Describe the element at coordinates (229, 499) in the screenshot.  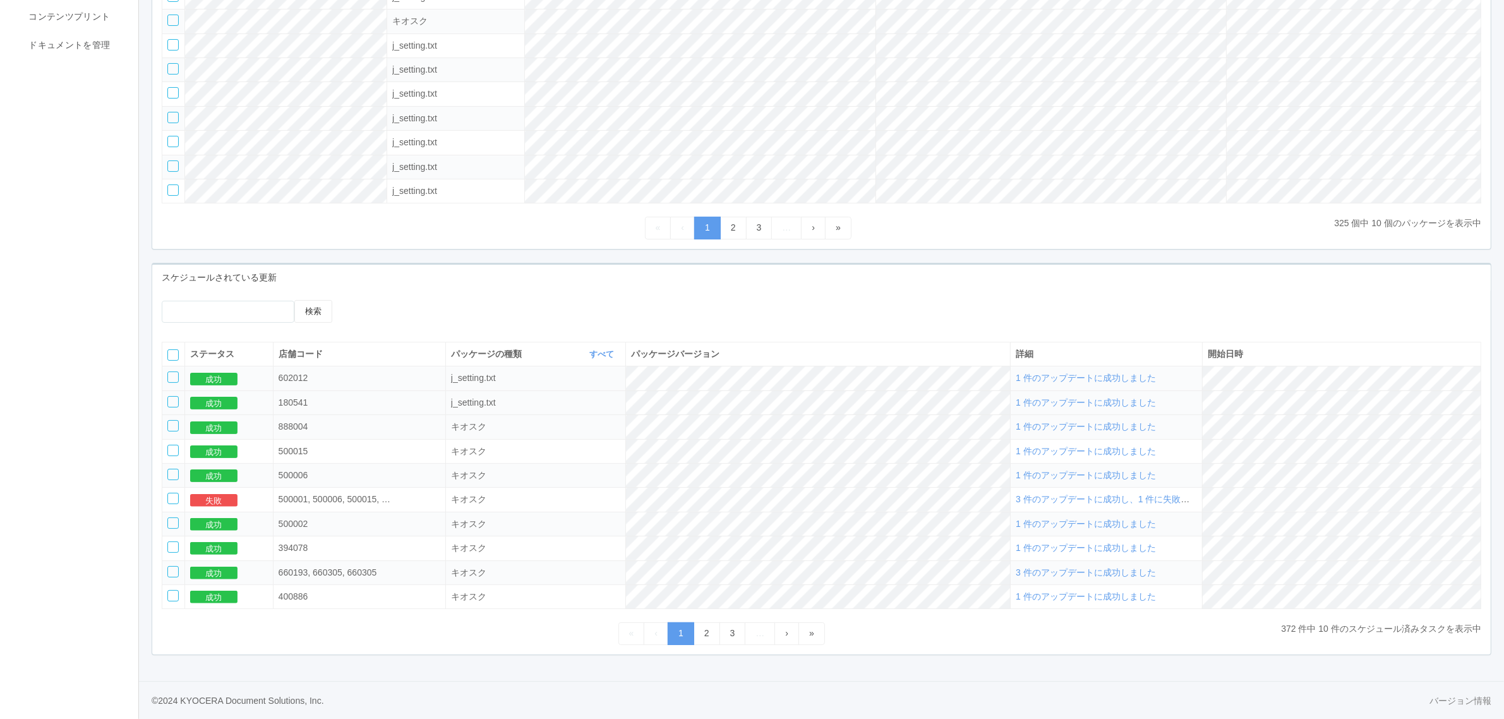
I see `div: 失敗` at that location.